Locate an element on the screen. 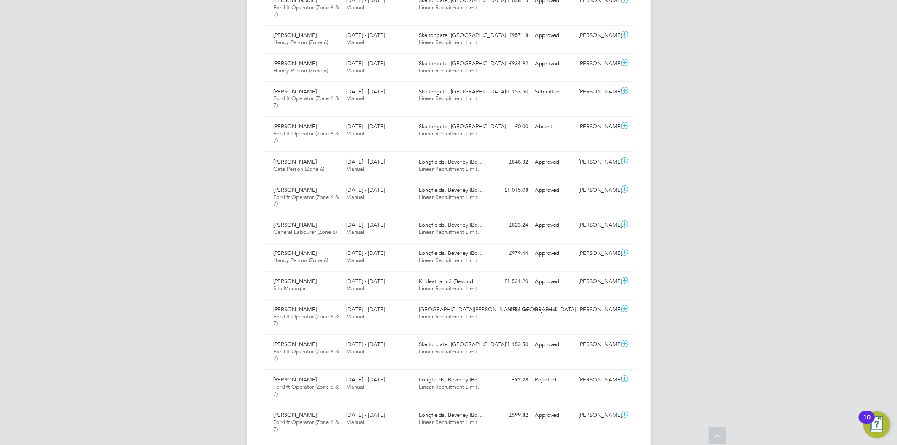  span: Kirkleatham 3 (Beyond… is located at coordinates (449, 281).